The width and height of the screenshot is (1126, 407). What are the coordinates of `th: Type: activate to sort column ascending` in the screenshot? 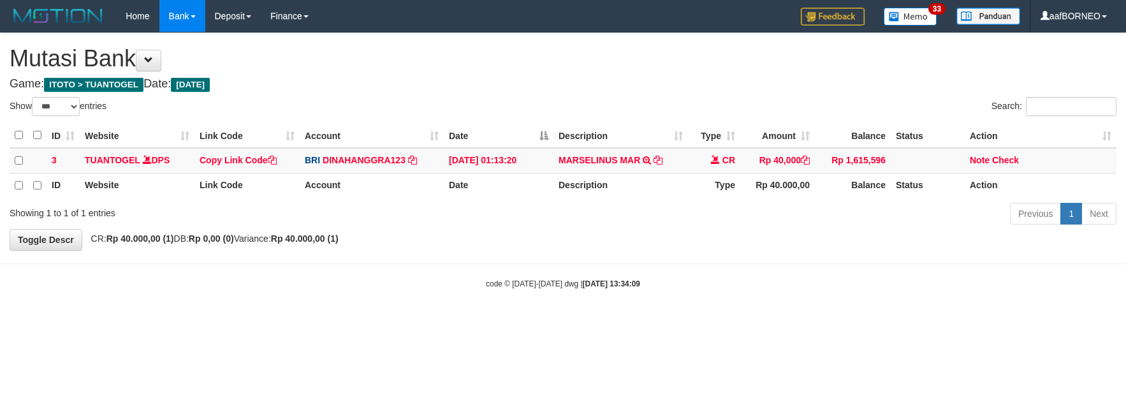 It's located at (714, 135).